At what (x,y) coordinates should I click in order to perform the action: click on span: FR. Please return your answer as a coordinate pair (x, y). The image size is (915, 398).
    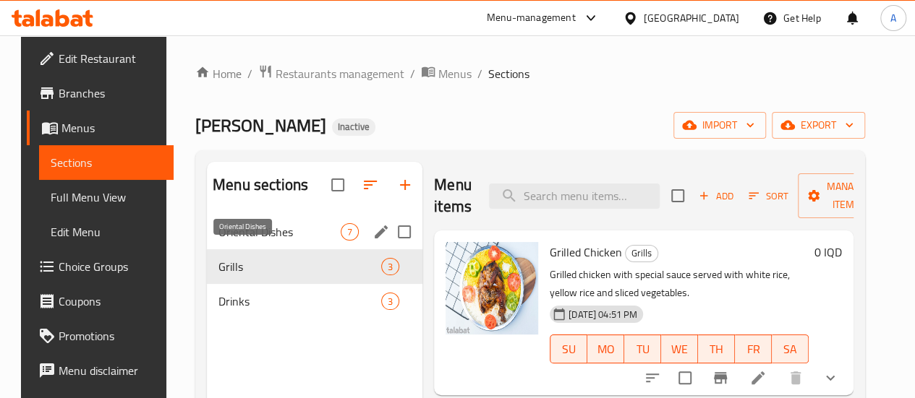
    Looking at the image, I should click on (753, 349).